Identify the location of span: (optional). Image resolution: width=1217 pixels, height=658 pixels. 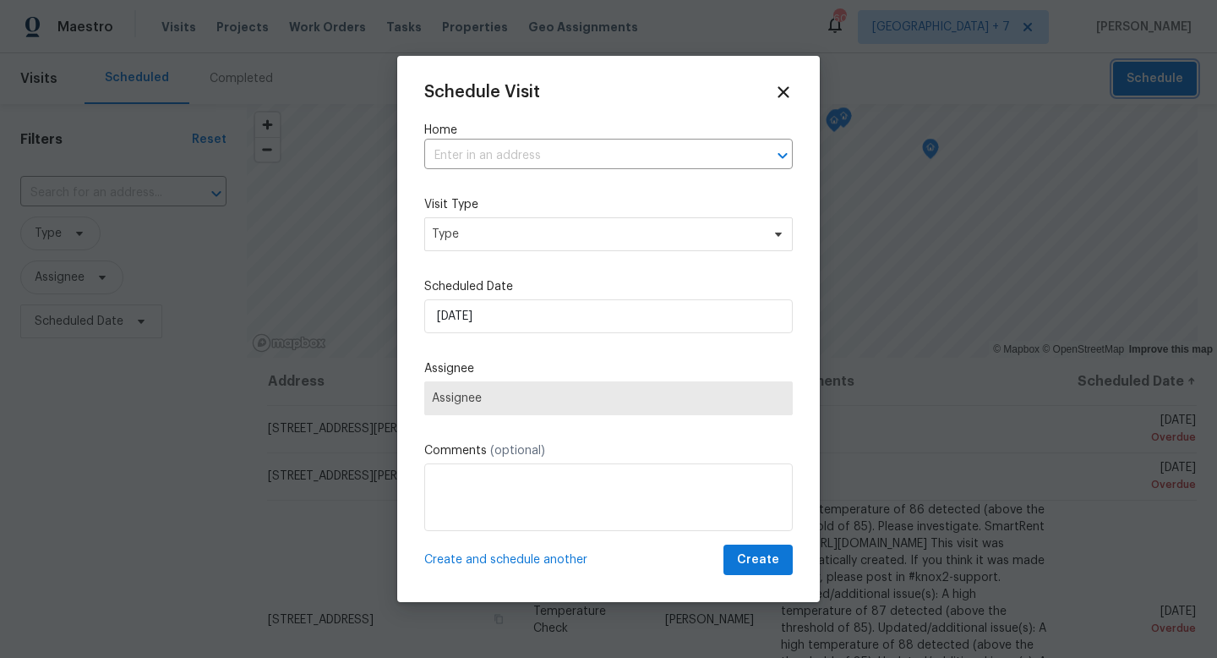
(517, 451).